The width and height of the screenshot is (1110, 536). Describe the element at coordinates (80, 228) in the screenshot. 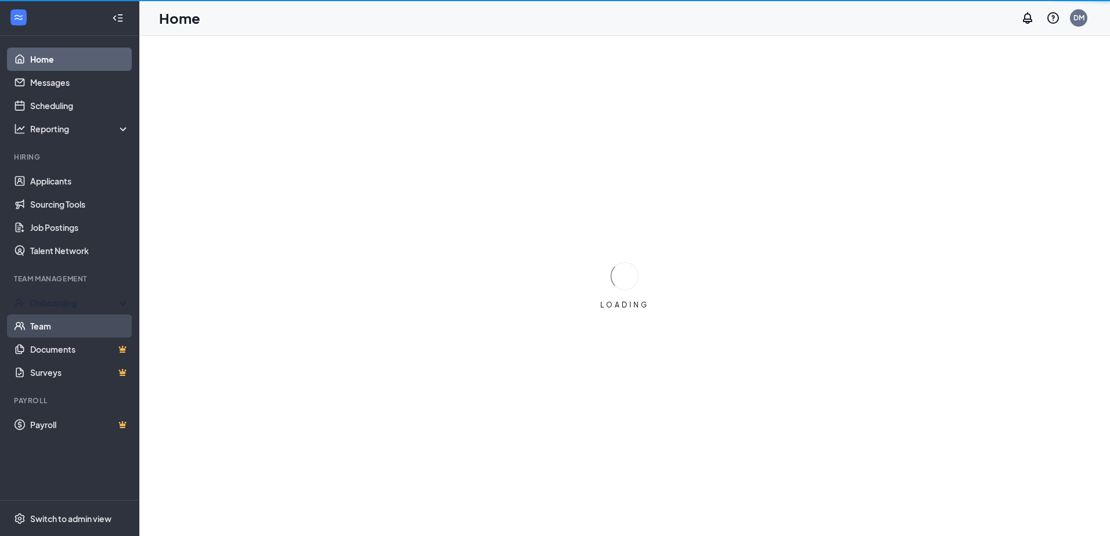

I see `a: Job Postings` at that location.